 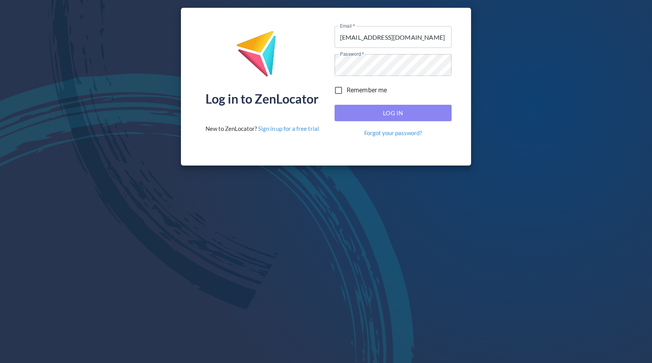 I want to click on div: New to ZenLocator?, so click(x=262, y=129).